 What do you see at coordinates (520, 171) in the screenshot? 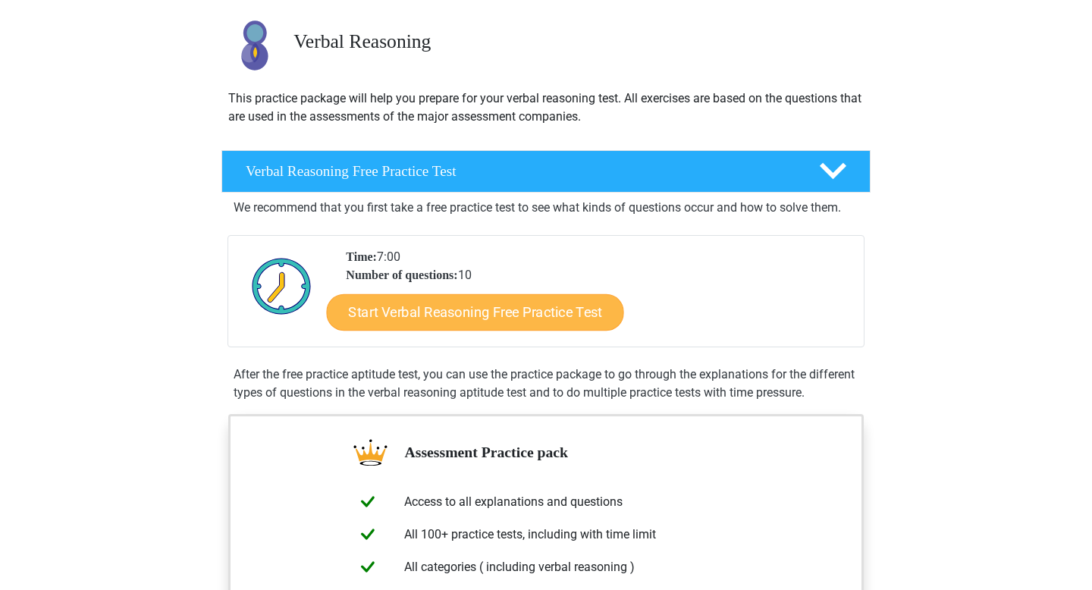
I see `h4: Verbal Reasoning Free Practice Test` at bounding box center [520, 171].